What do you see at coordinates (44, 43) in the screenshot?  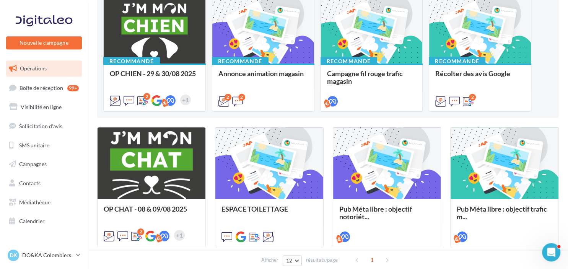 I see `button: Nouvelle campagne` at bounding box center [44, 43].